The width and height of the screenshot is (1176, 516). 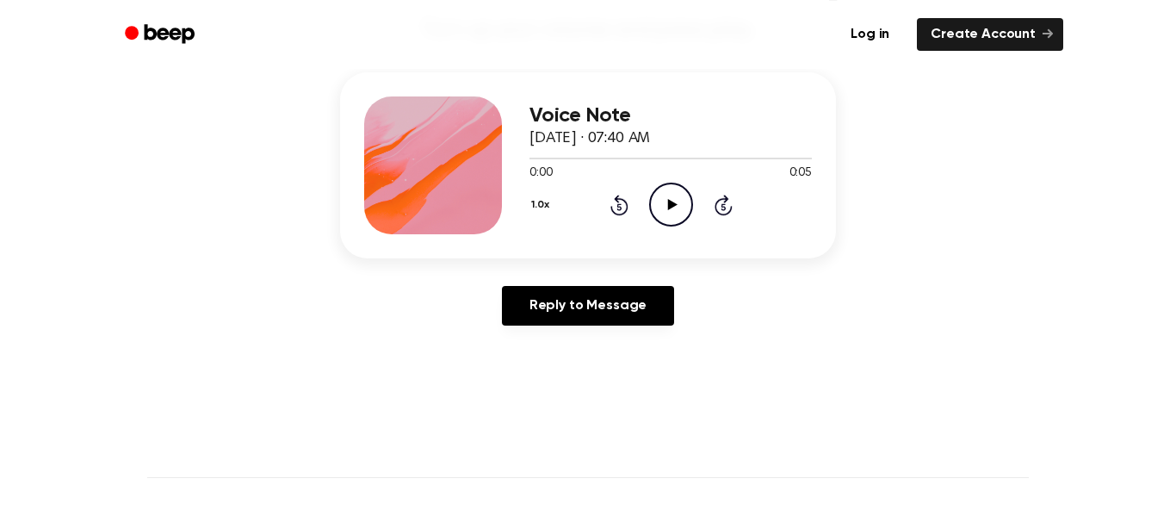 What do you see at coordinates (588, 306) in the screenshot?
I see `a: Reply to Message` at bounding box center [588, 306].